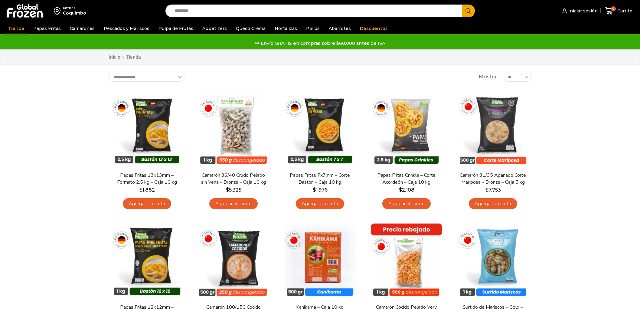  I want to click on div: Coquimbo, so click(74, 13).